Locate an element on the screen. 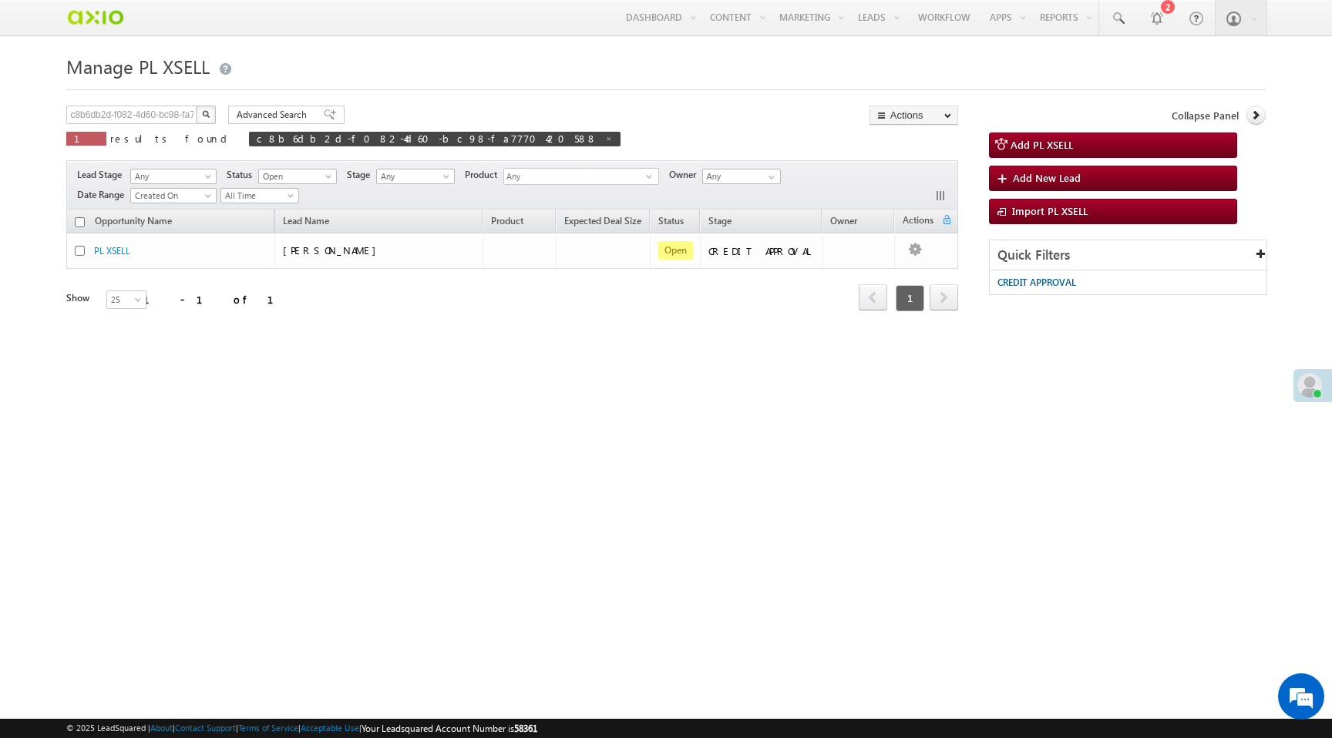 The width and height of the screenshot is (1332, 738). span: Manage PL XSELL is located at coordinates (138, 66).